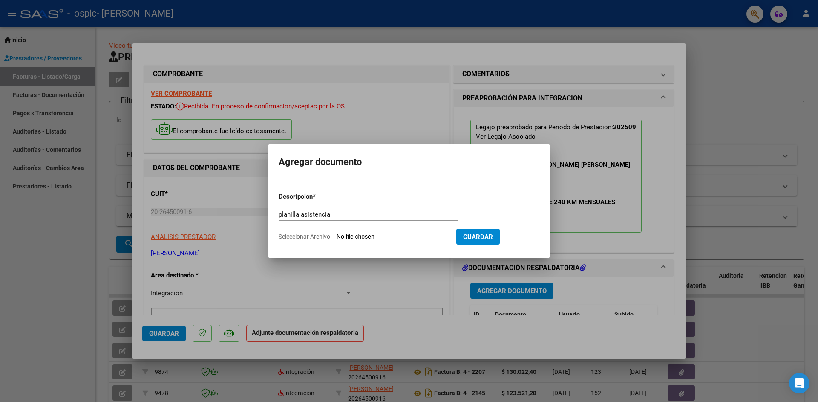  I want to click on p: Descripcion, so click(318, 197).